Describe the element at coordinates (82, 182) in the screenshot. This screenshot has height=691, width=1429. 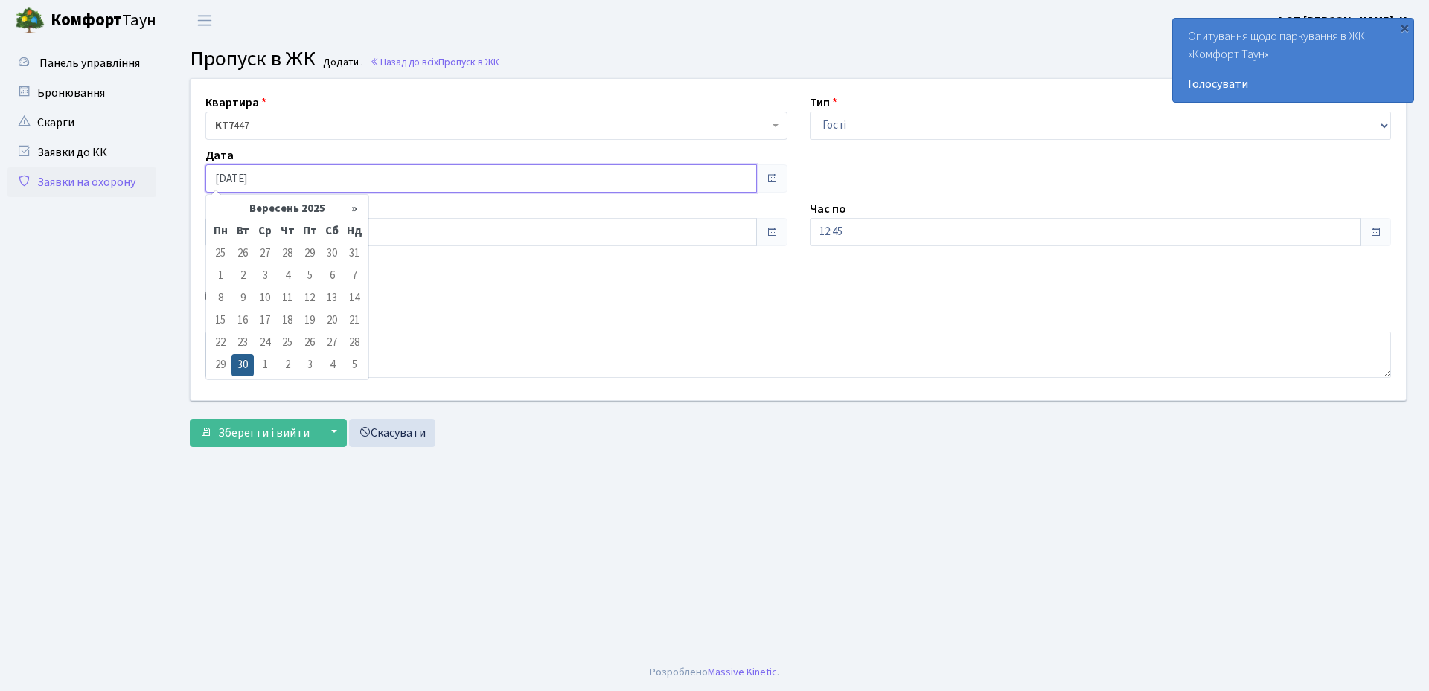
I see `a: Заявки на охорону` at that location.